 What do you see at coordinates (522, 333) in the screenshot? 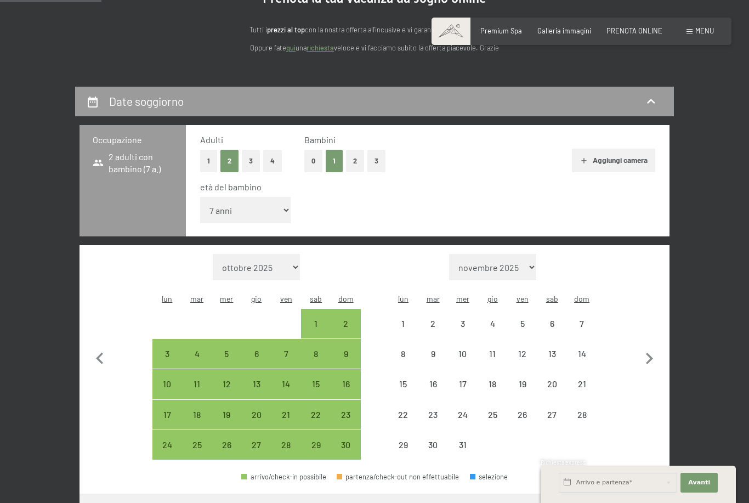
I see `div: 5` at bounding box center [522, 333].